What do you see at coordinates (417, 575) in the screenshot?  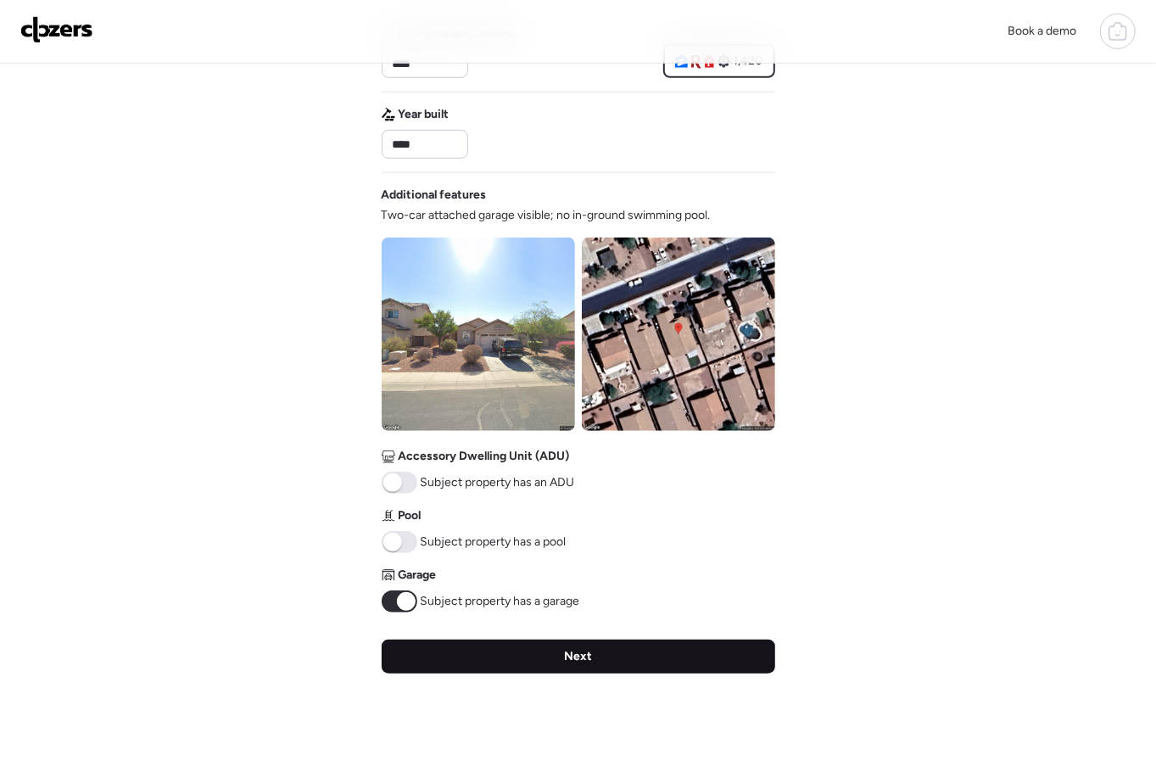 I see `span: Garage` at bounding box center [417, 575].